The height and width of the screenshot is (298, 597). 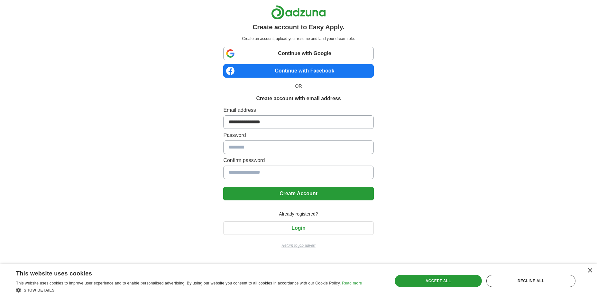 I want to click on div: Accept all, so click(x=438, y=280).